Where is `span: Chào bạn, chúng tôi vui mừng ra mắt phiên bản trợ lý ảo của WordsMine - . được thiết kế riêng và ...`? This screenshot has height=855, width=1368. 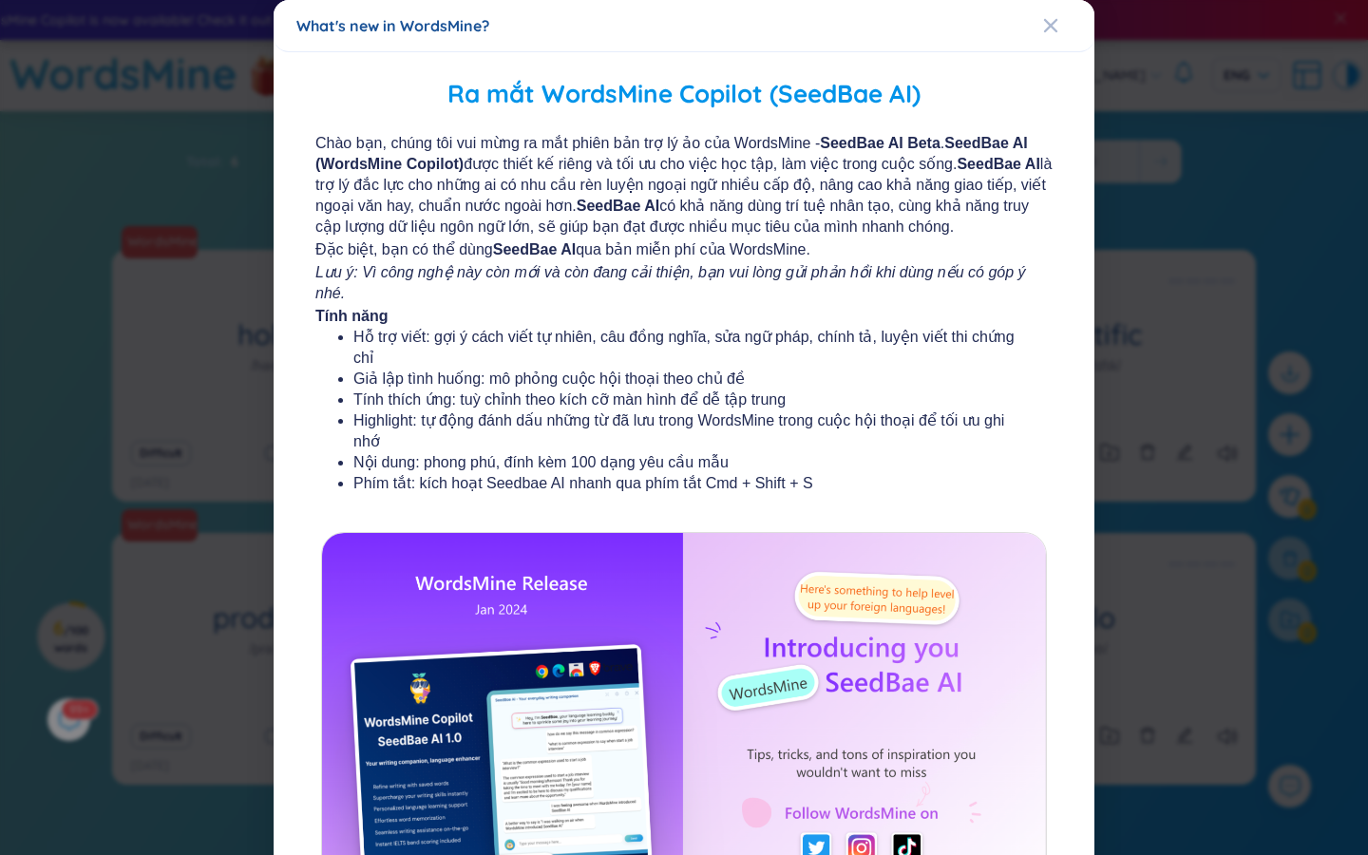 span: Chào bạn, chúng tôi vui mừng ra mắt phiên bản trợ lý ảo của WordsMine - . được thiết kế riêng và ... is located at coordinates (684, 185).